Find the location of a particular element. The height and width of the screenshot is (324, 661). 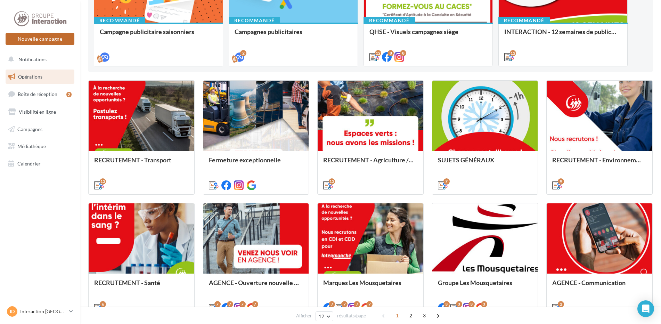

div: Campagne publicitaire saisonniers is located at coordinates (158, 35).